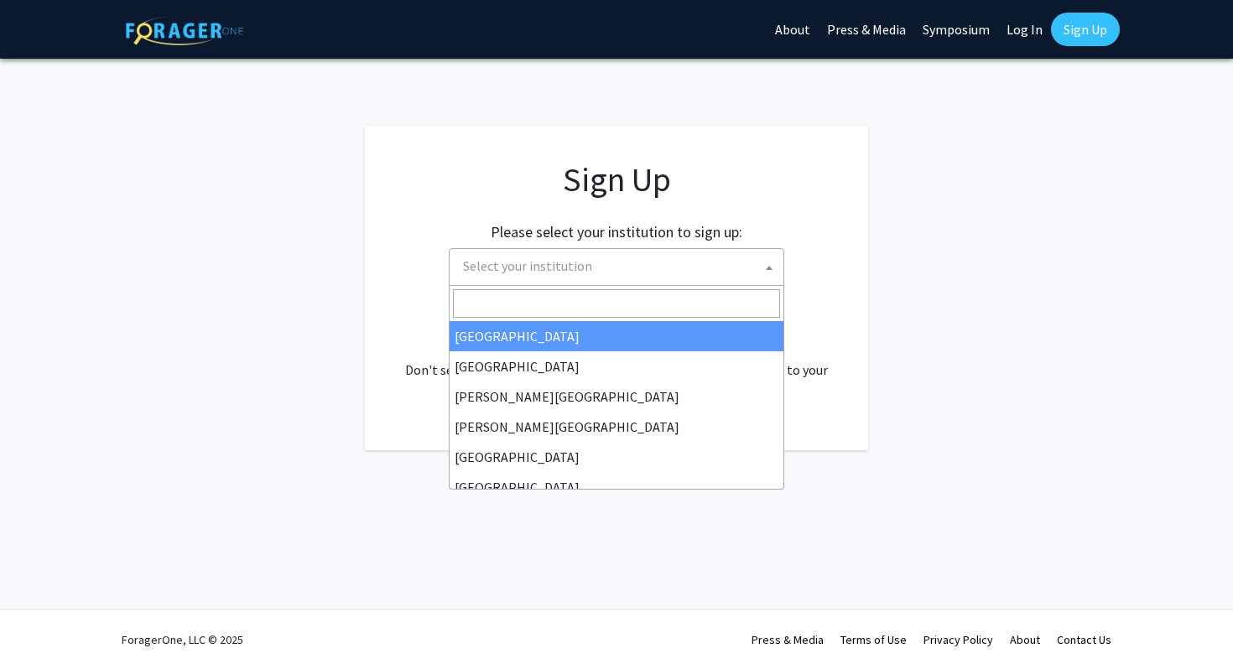 This screenshot has width=1233, height=669. What do you see at coordinates (1083, 640) in the screenshot?
I see `a: Contact Us` at bounding box center [1083, 640].